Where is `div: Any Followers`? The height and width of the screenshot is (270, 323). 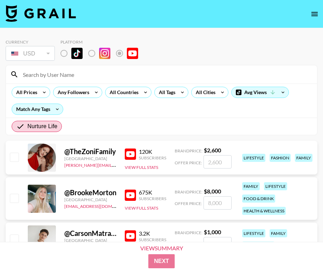 div: Any Followers is located at coordinates (72, 92).